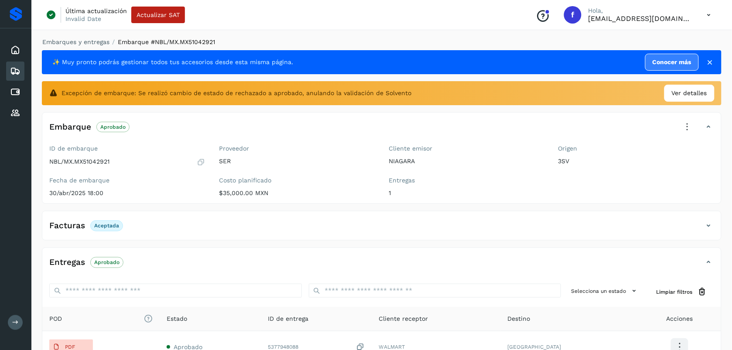  I want to click on label: Costo planificado, so click(296, 180).